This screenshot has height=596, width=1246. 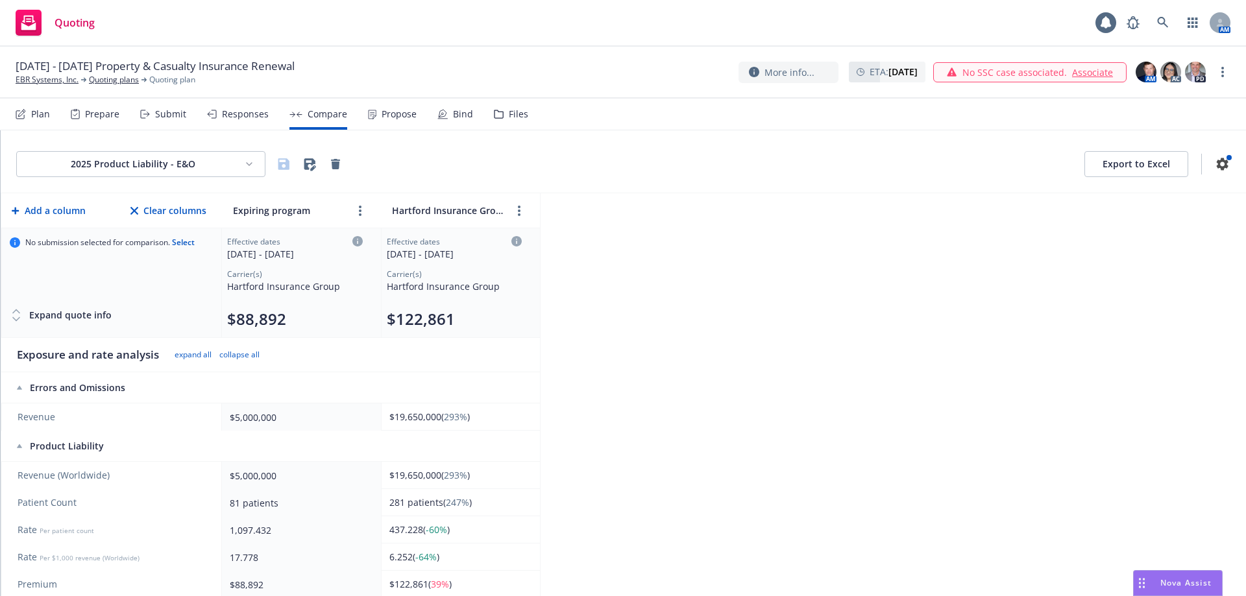 I want to click on a: Quoting plans, so click(x=114, y=80).